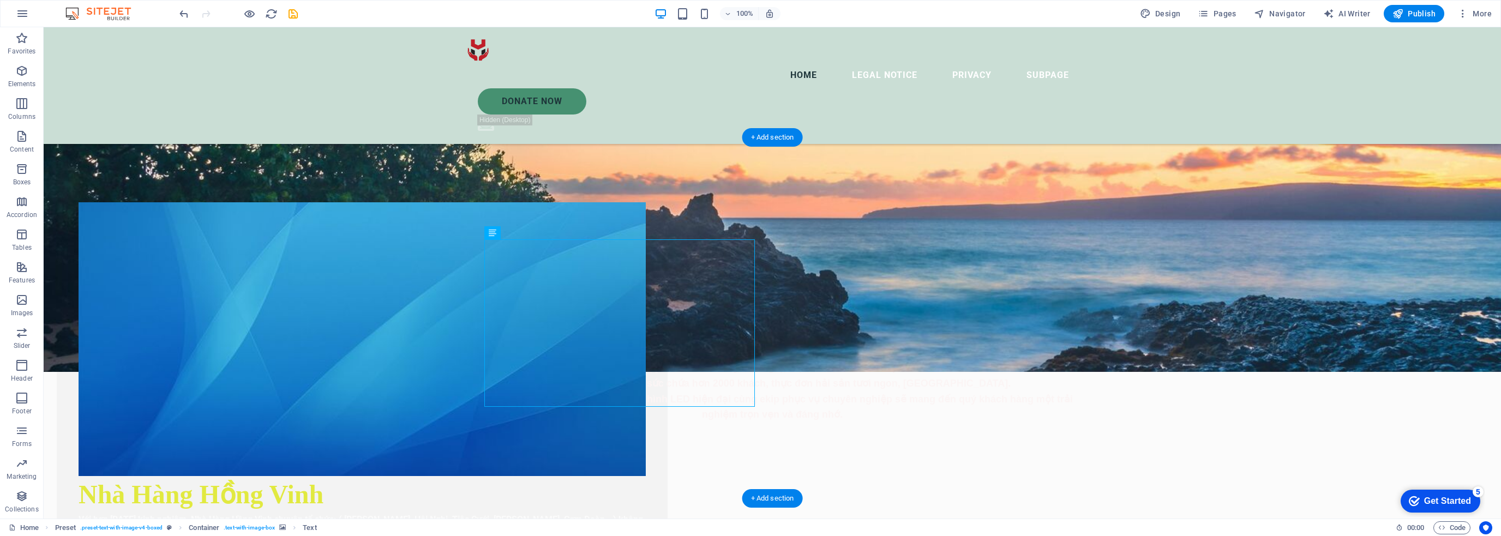 This screenshot has width=1501, height=536. I want to click on span: . preset-text-with-image-v4-boxed, so click(121, 528).